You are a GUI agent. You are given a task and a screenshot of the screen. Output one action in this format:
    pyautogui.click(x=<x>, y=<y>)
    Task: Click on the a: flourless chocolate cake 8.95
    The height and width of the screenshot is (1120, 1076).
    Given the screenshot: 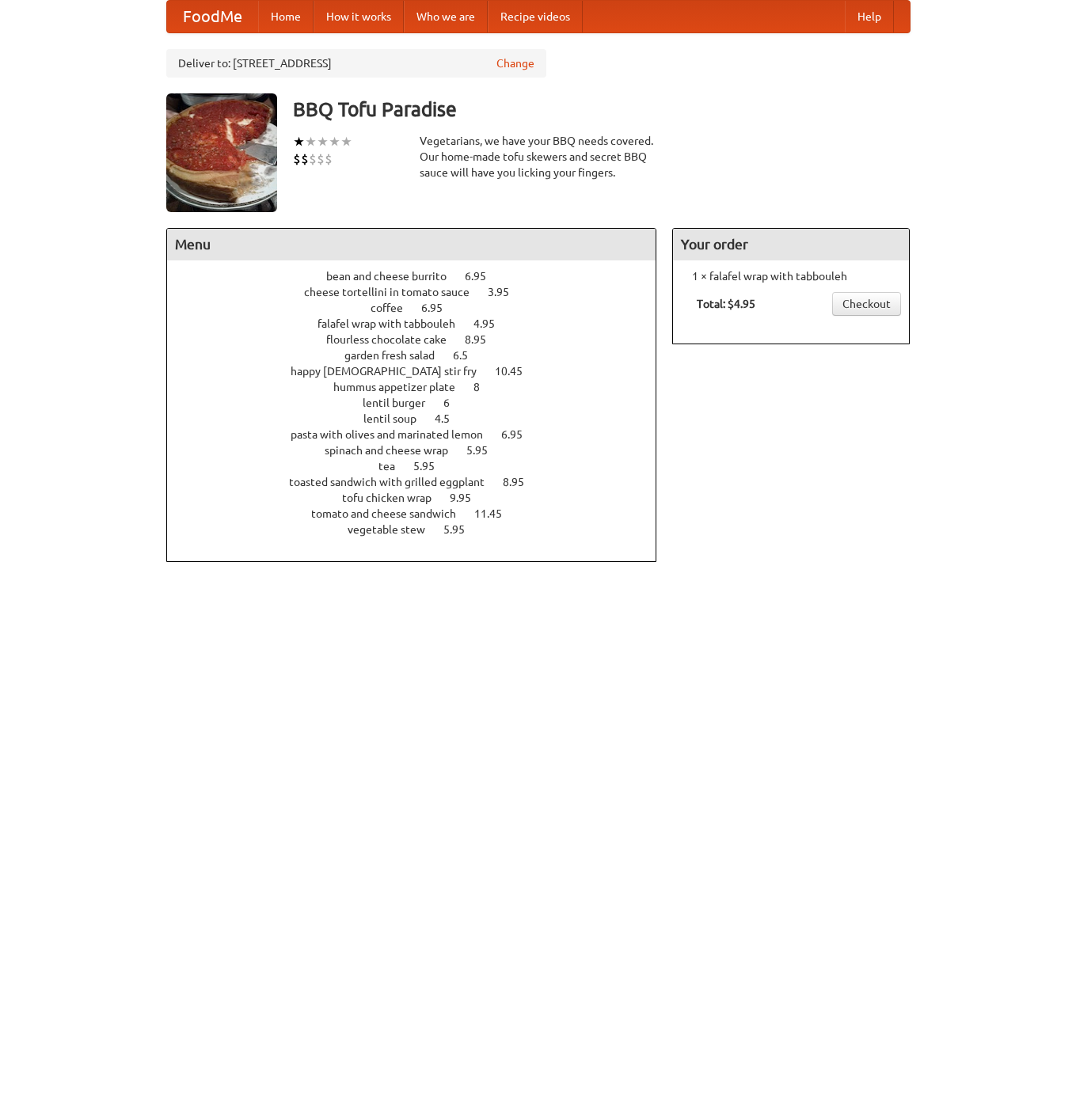 What is the action you would take?
    pyautogui.click(x=420, y=340)
    